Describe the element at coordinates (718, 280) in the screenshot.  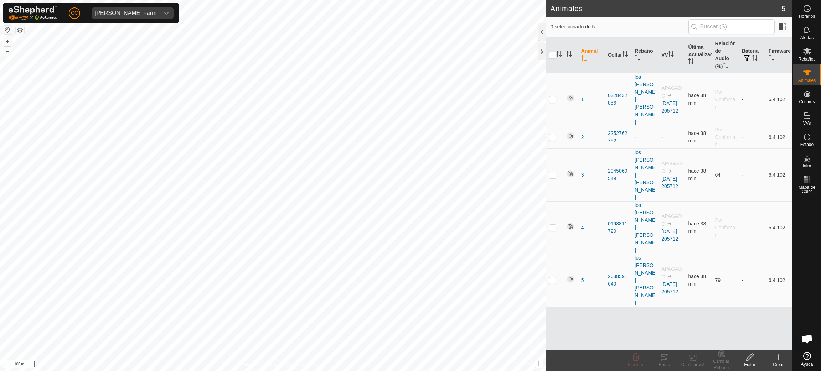
I see `span: 79` at that location.